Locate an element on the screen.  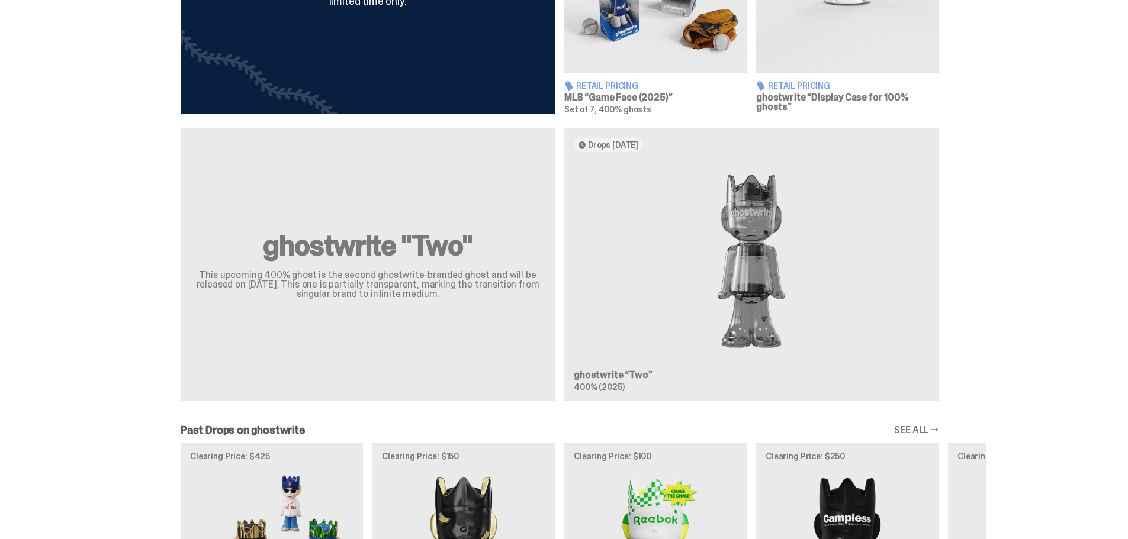
p: Clearing Price: $425 is located at coordinates (272, 456).